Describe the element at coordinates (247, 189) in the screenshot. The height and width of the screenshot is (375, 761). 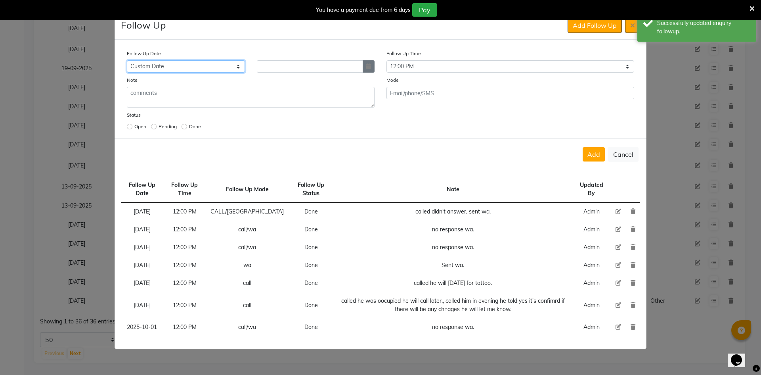
I see `td: Follow Up Mode` at that location.